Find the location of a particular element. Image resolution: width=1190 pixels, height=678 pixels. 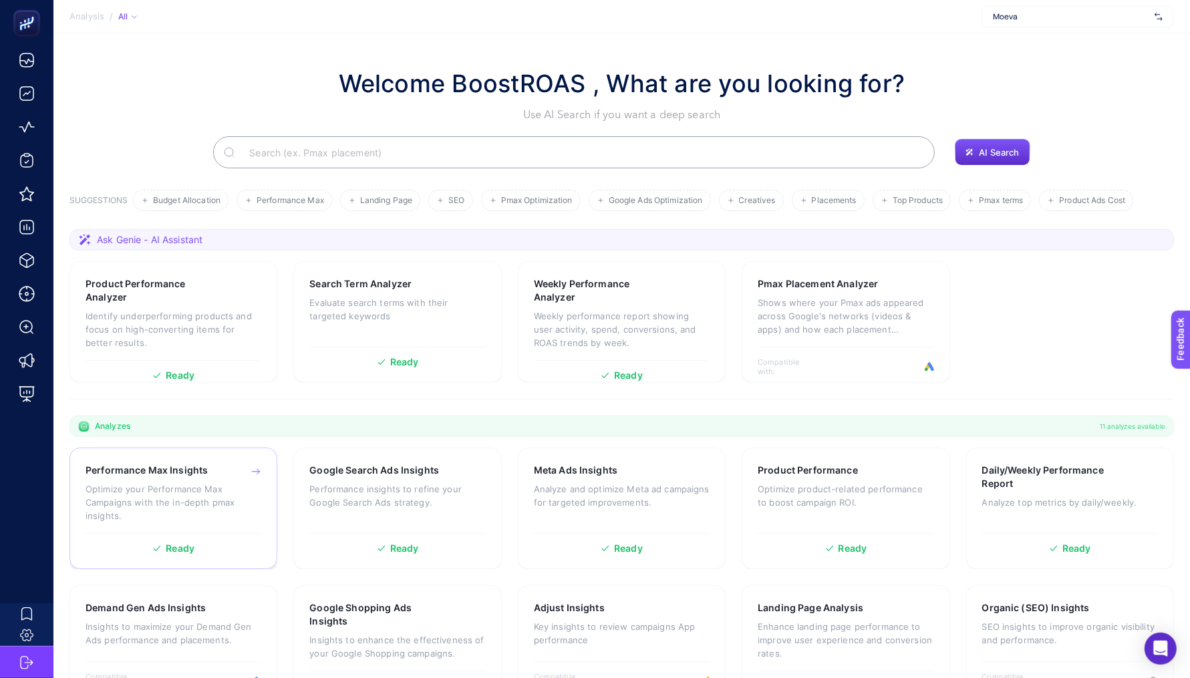

p: Evaluate search terms with their targeted keywords is located at coordinates (397, 309).